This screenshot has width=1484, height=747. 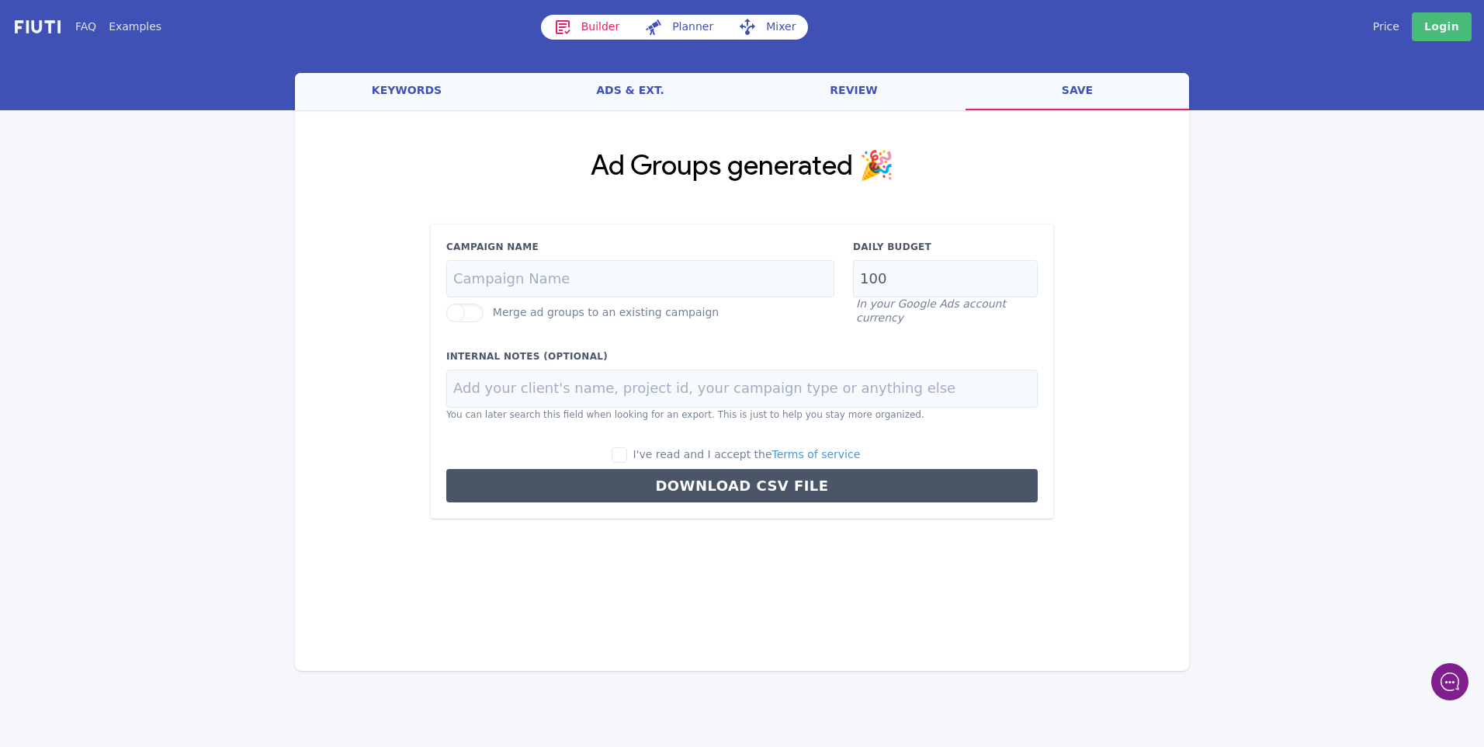 I want to click on span: New conversation, so click(x=143, y=196).